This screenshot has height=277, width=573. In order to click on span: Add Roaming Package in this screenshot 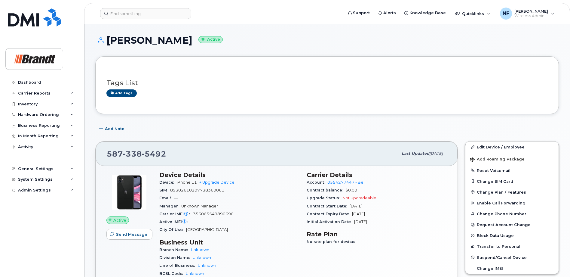, I will do `click(497, 159)`.